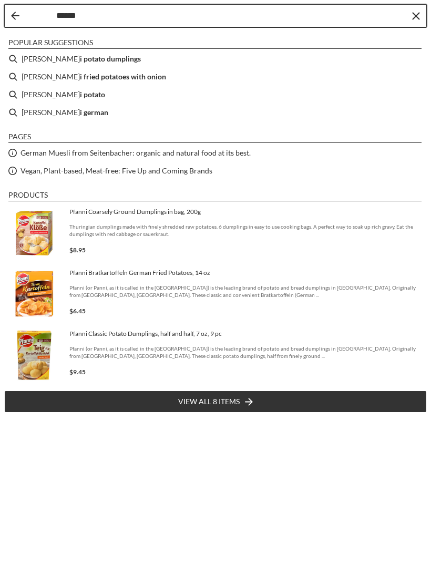 The height and width of the screenshot is (564, 431). I want to click on span: Pfanni Classic Potato Dumplings, half and half, 7 oz, 9 pc, so click(246, 334).